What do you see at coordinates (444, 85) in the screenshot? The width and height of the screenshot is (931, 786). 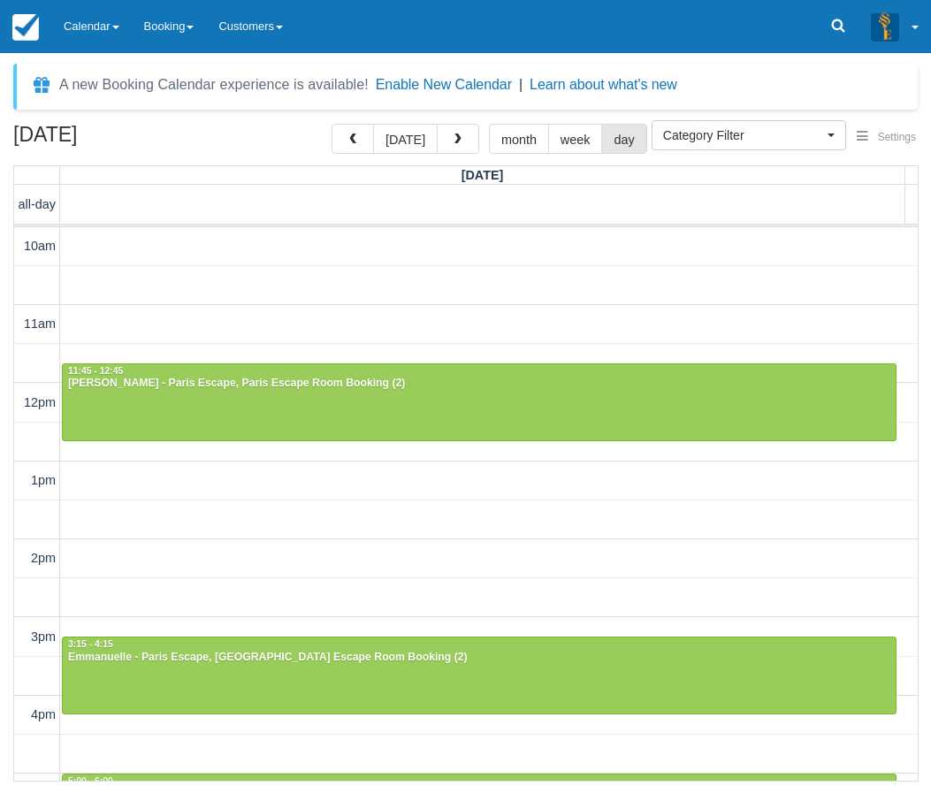 I see `button: Enable New Calendar` at bounding box center [444, 85].